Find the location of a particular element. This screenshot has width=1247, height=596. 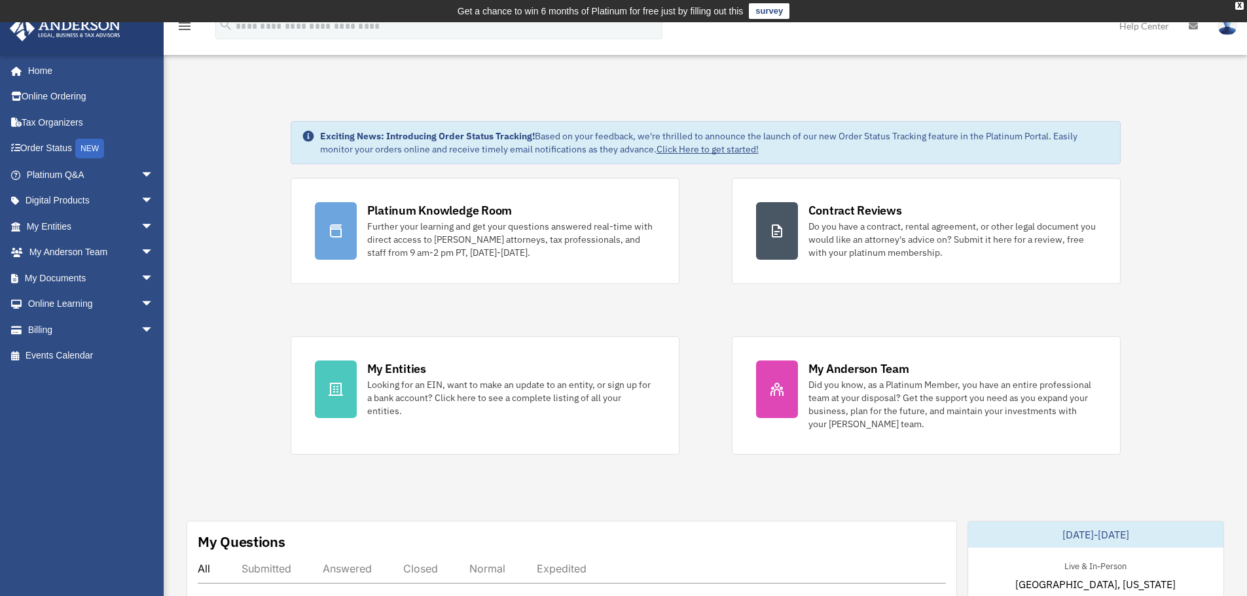

div: My Questions is located at coordinates (242, 542).